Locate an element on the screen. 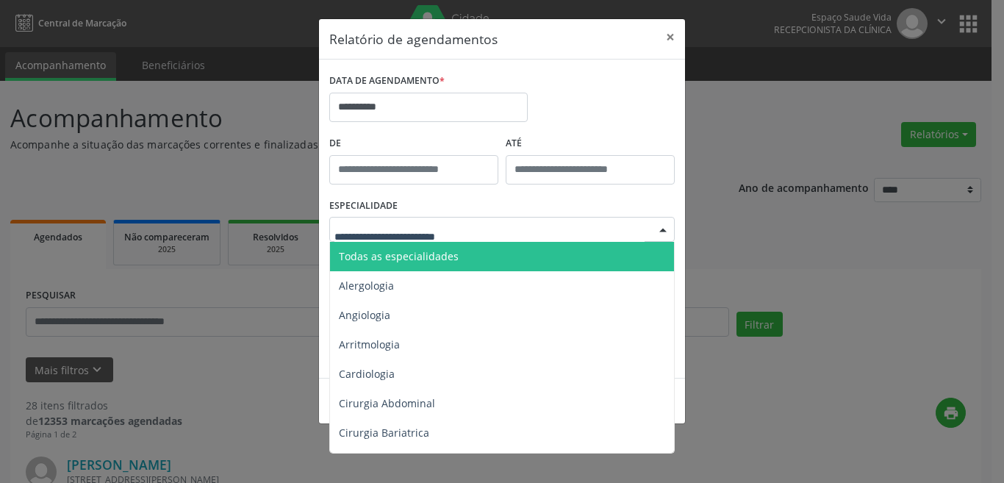 This screenshot has height=483, width=1004. span: Cardiologia is located at coordinates (367, 373).